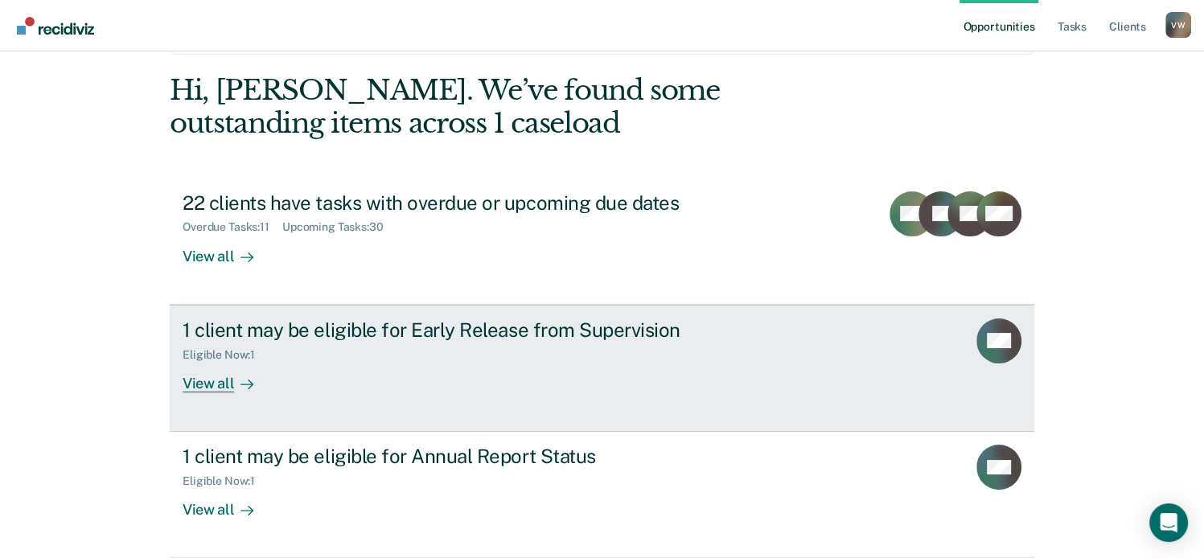 The height and width of the screenshot is (558, 1204). Describe the element at coordinates (1169, 523) in the screenshot. I see `div: Open Intercom Messenger` at that location.